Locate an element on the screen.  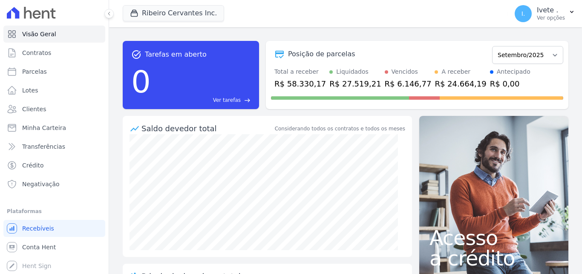
a: Lotes is located at coordinates (54, 90).